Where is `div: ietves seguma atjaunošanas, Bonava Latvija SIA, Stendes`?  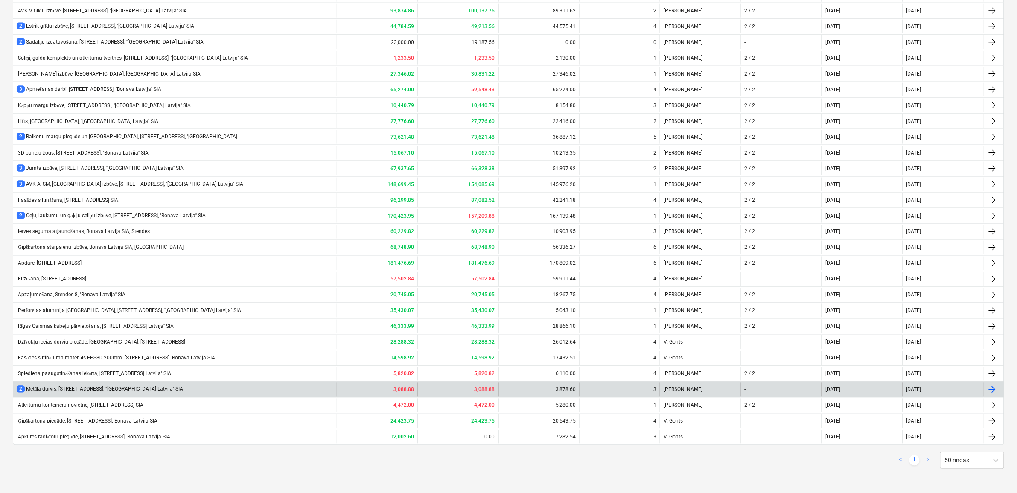 div: ietves seguma atjaunošanas, Bonava Latvija SIA, Stendes is located at coordinates (83, 232).